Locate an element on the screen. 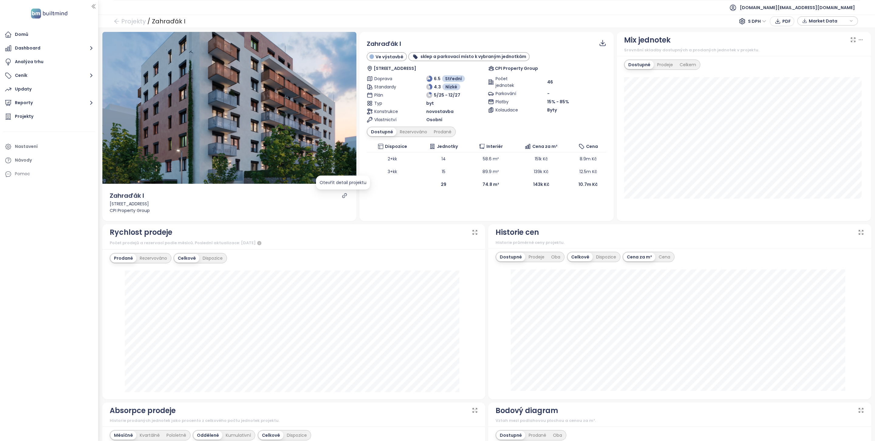 This screenshot has height=441, width=875. span: link is located at coordinates (345, 196).